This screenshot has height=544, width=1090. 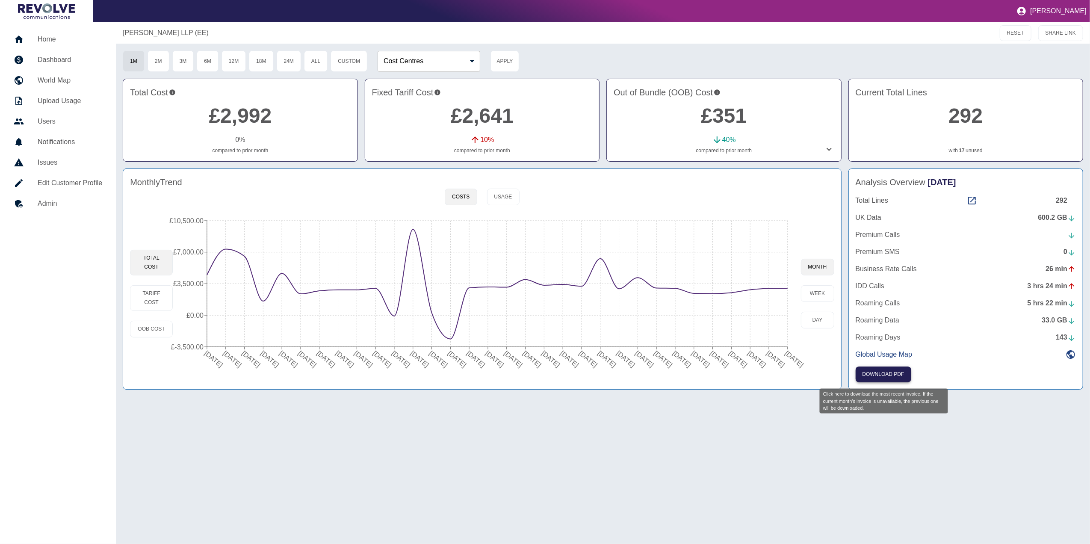 What do you see at coordinates (58, 163) in the screenshot?
I see `a: Issues` at bounding box center [58, 163].